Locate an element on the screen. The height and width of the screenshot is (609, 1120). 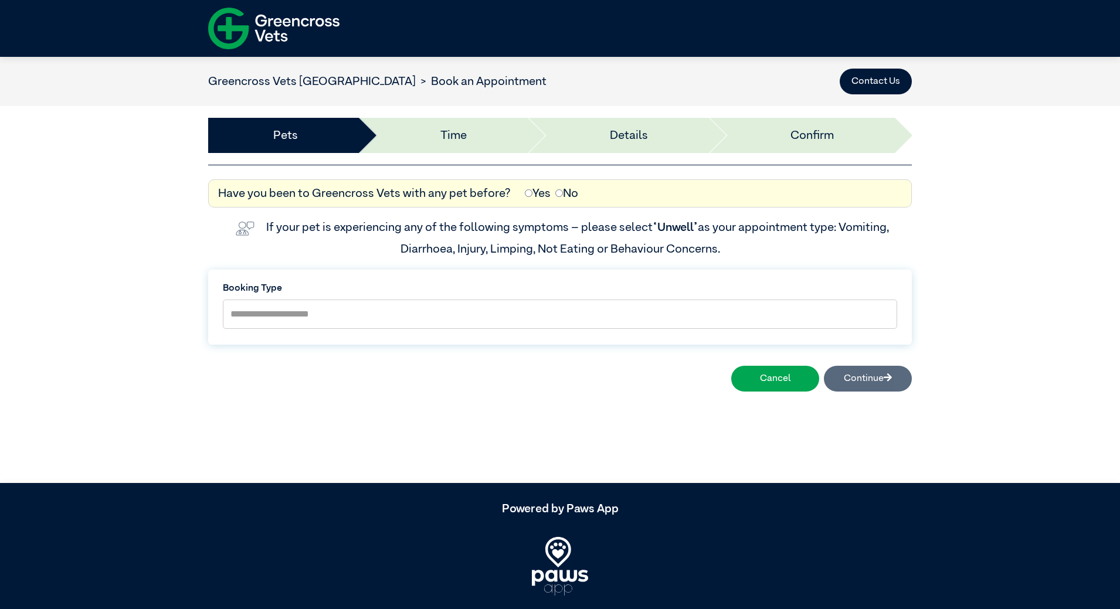
label: No is located at coordinates (566, 194).